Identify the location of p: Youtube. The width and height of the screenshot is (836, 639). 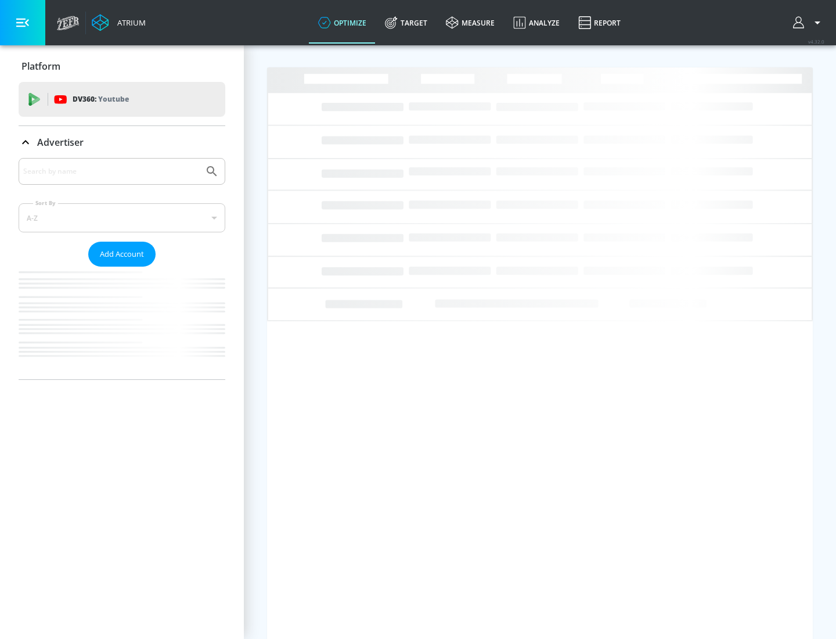
(113, 99).